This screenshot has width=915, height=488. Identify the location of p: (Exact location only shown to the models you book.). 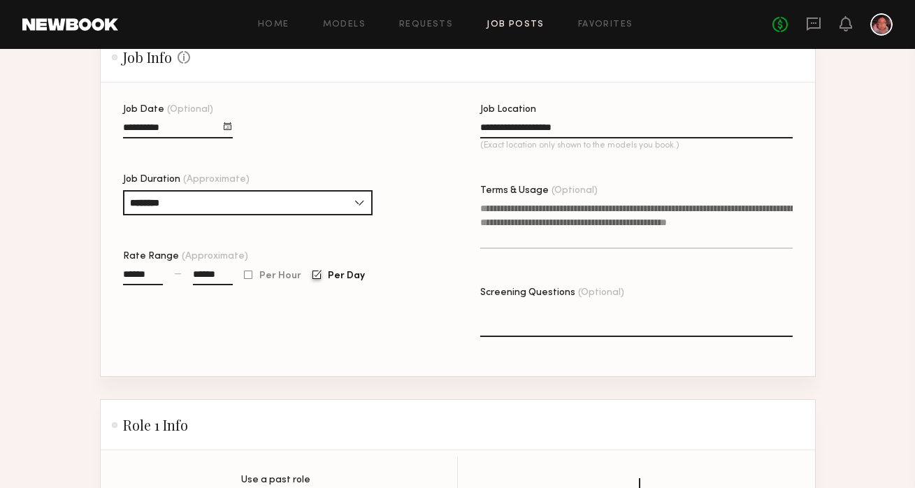
(636, 145).